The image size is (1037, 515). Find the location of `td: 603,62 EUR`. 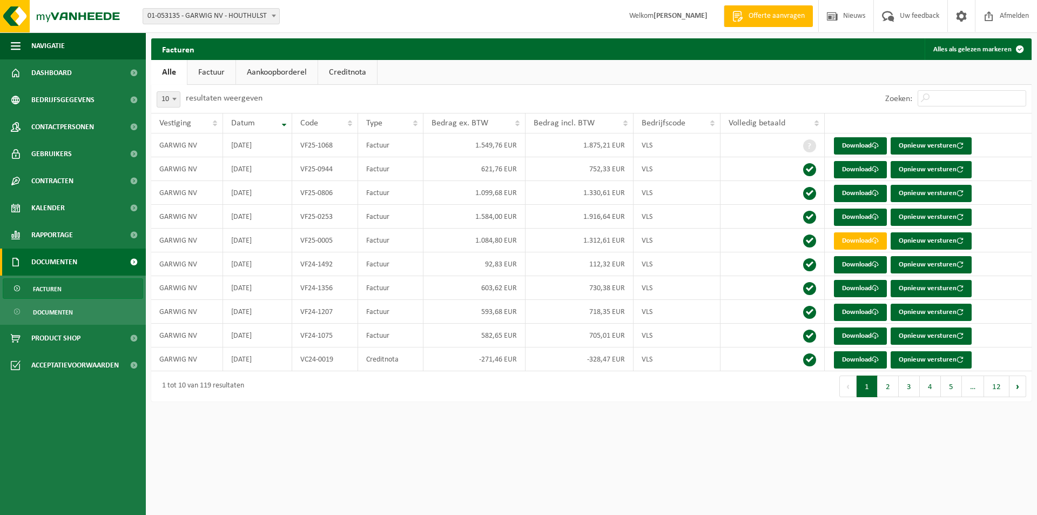

td: 603,62 EUR is located at coordinates (474, 288).